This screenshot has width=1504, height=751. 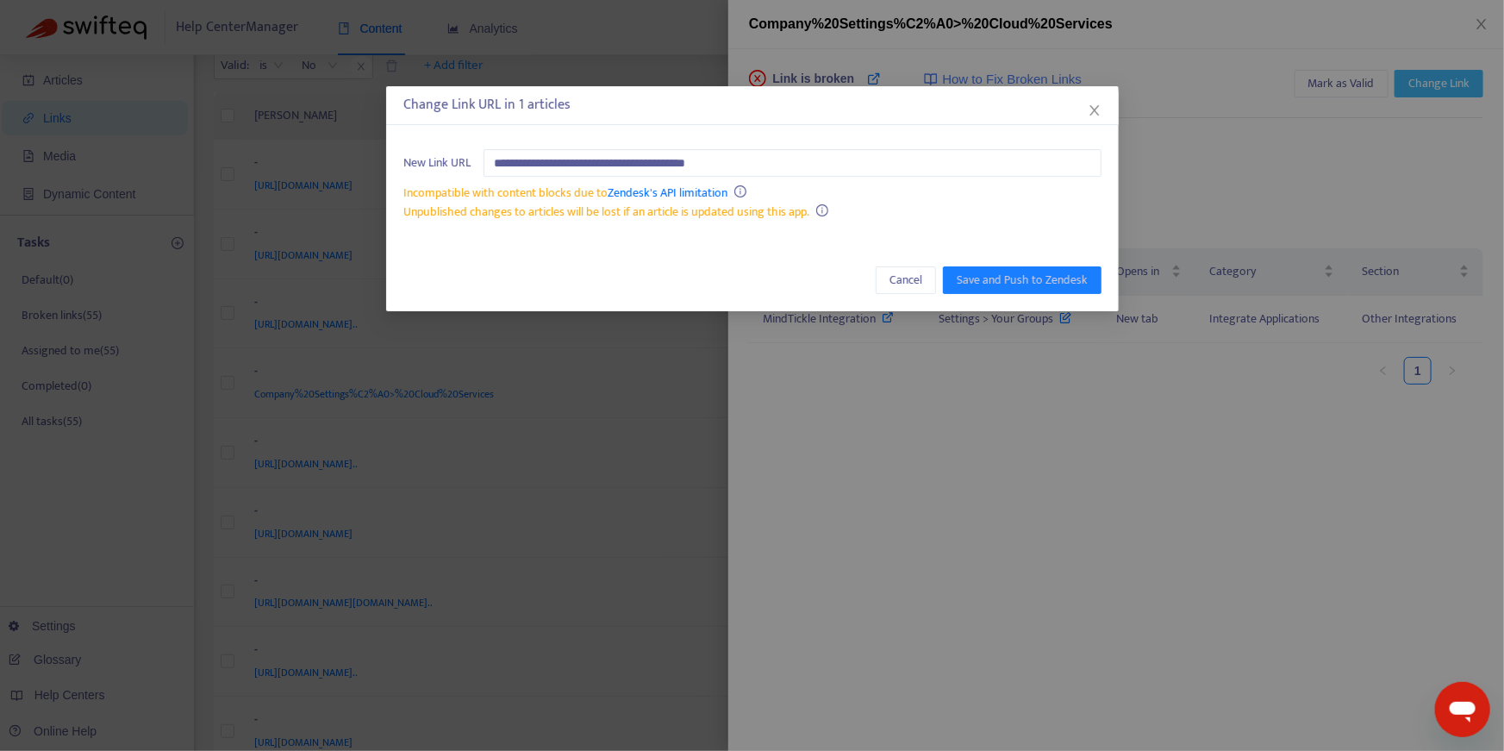 What do you see at coordinates (565, 192) in the screenshot?
I see `span: Incompatible with content blocks due to` at bounding box center [565, 192].